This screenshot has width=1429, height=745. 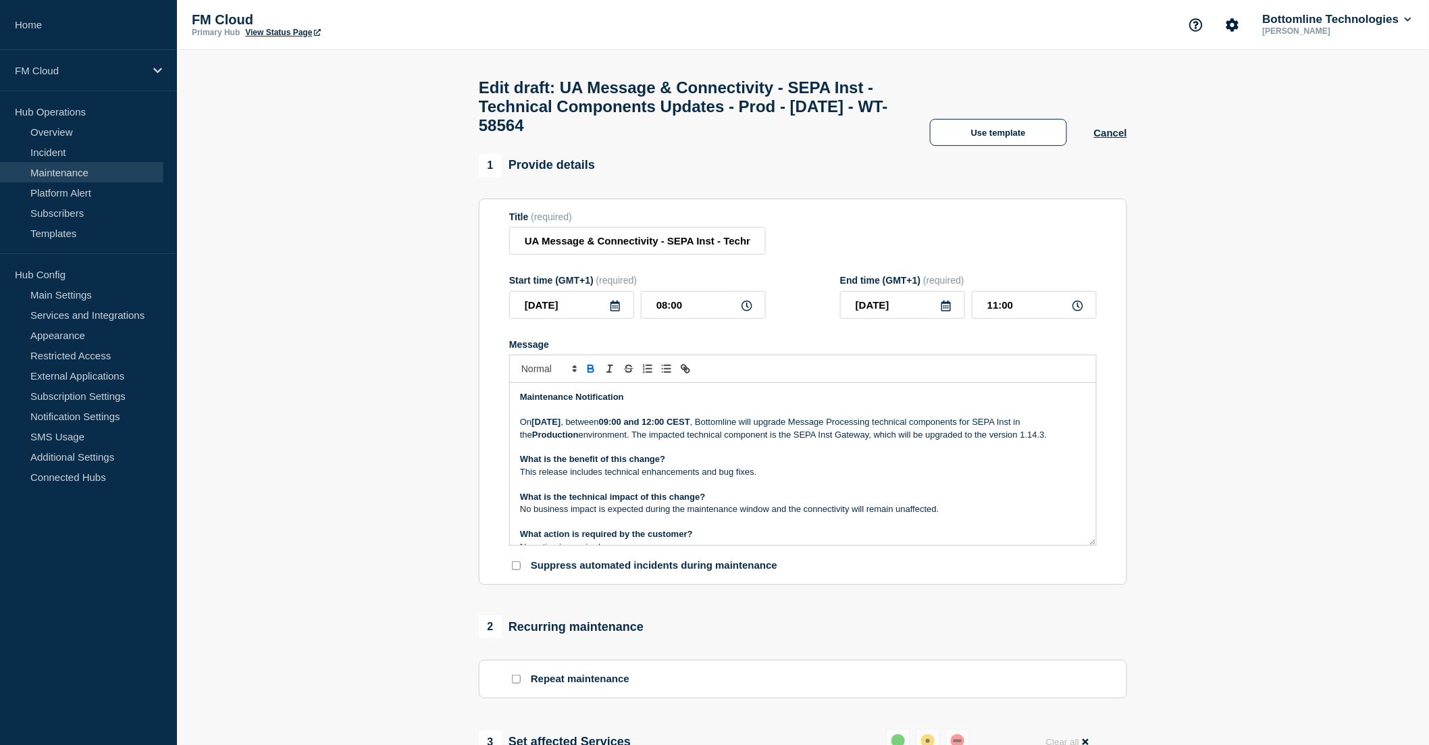 What do you see at coordinates (1196, 25) in the screenshot?
I see `button: Support` at bounding box center [1196, 25].